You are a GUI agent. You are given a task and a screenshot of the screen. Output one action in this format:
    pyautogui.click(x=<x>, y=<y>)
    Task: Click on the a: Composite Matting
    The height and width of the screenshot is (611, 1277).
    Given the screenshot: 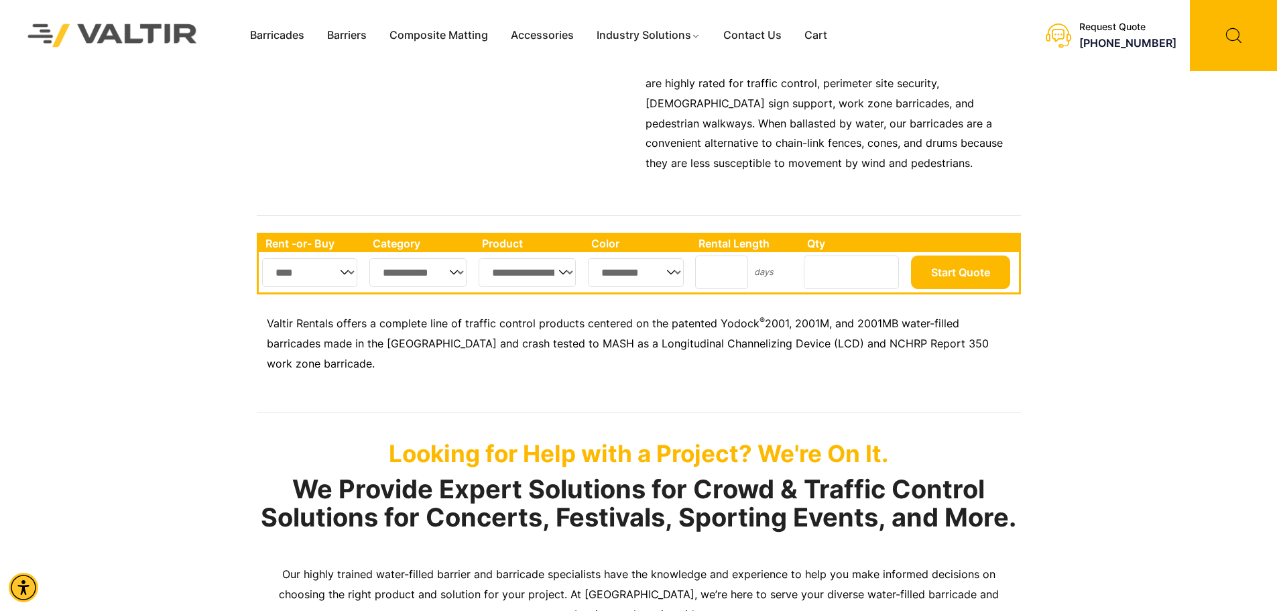 What is the action you would take?
    pyautogui.click(x=438, y=36)
    